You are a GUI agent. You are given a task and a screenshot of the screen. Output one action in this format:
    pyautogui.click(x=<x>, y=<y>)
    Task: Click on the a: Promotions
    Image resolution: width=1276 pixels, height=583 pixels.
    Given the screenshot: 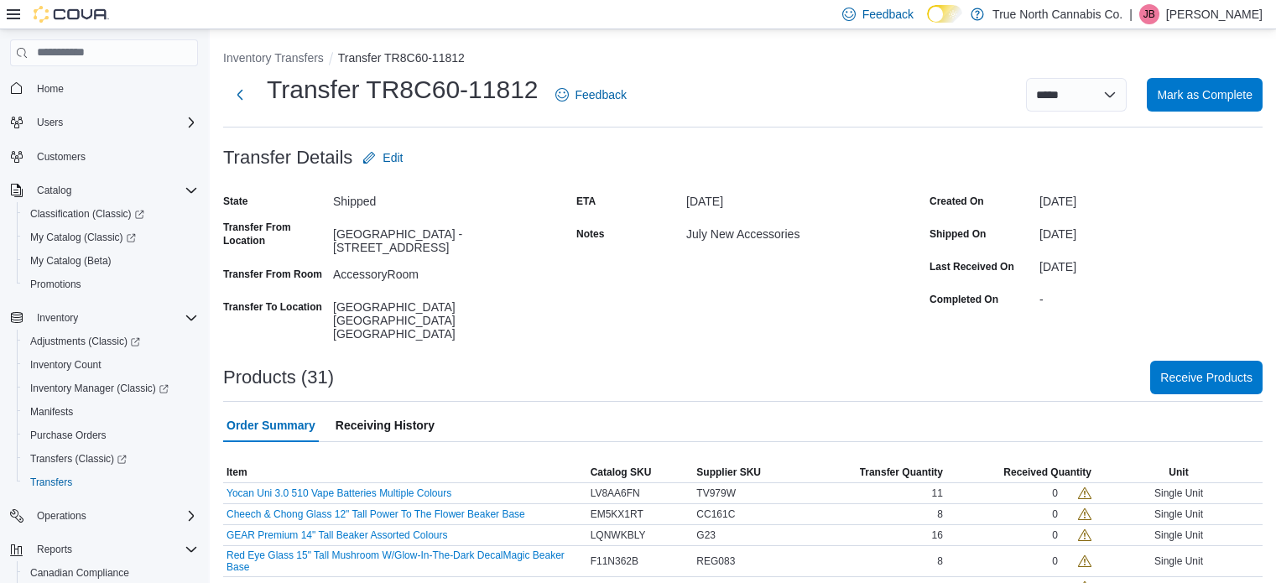 What is the action you would take?
    pyautogui.click(x=55, y=284)
    